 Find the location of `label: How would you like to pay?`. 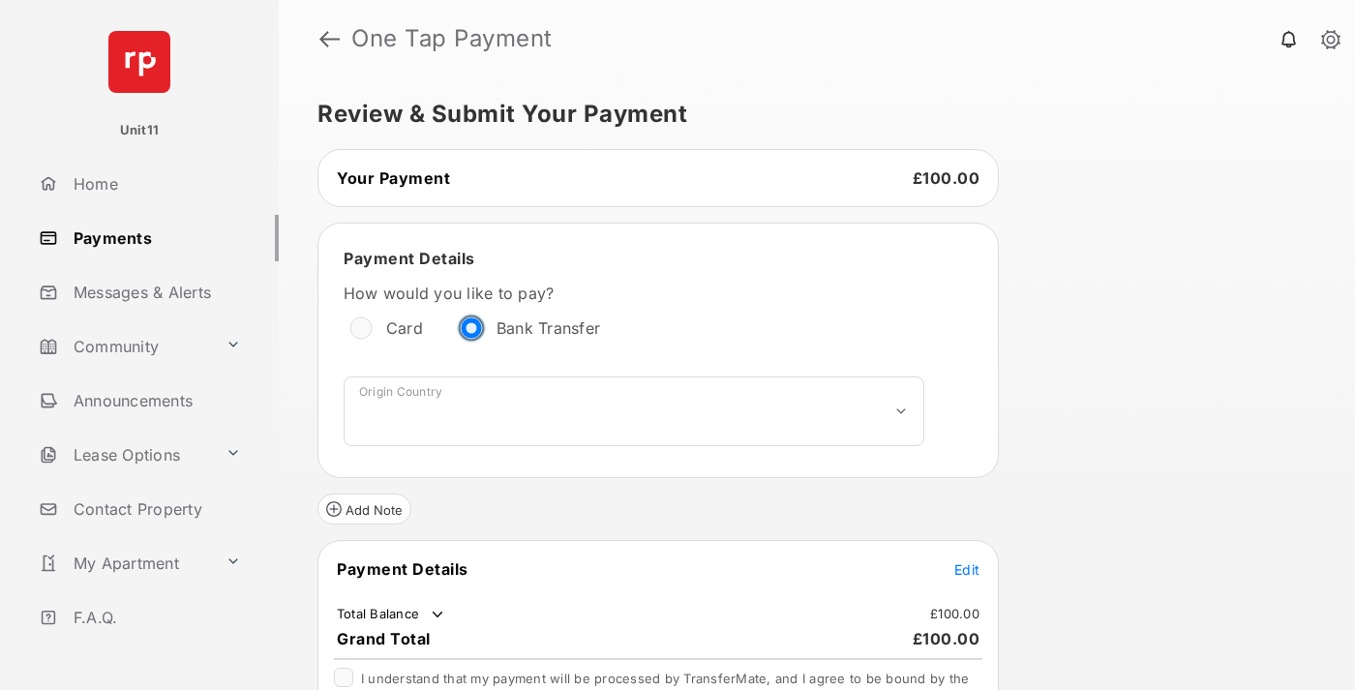

label: How would you like to pay? is located at coordinates (634, 293).